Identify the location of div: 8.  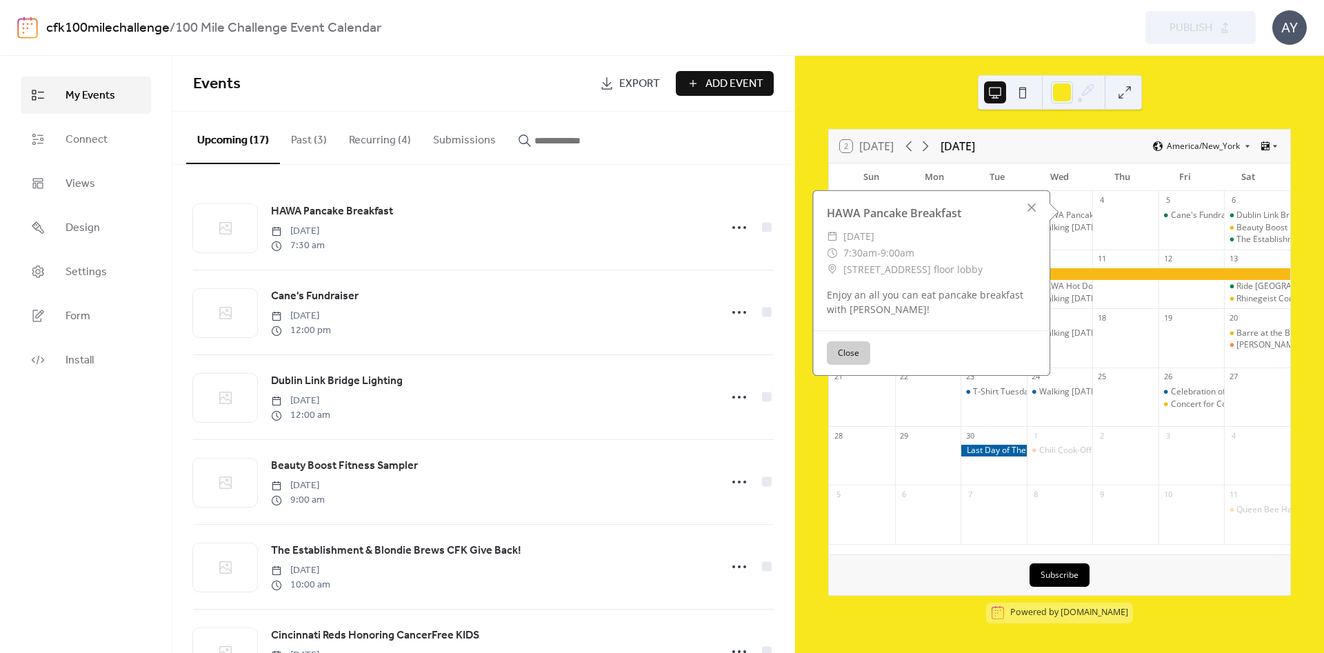
(1036, 494).